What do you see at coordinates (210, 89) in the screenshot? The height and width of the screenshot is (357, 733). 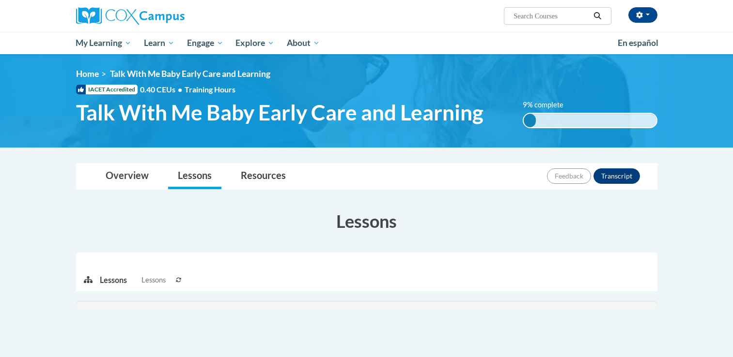 I see `span: Training Hours` at bounding box center [210, 89].